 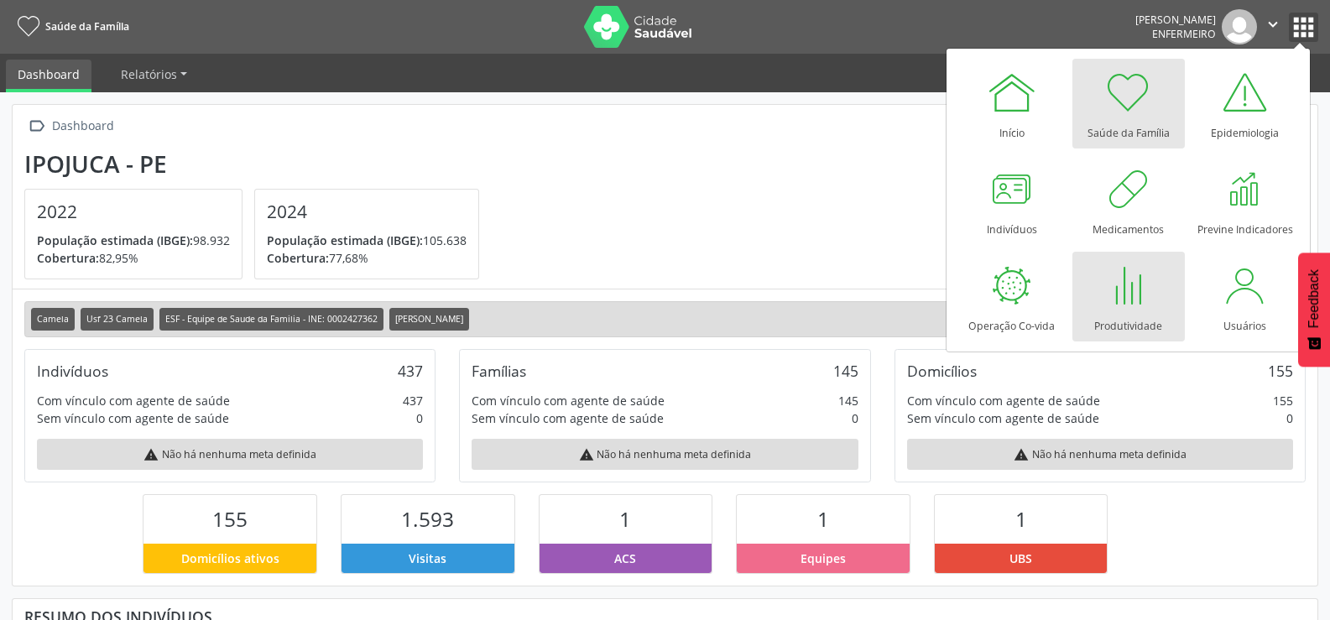 I want to click on a: Relatórios, so click(x=154, y=74).